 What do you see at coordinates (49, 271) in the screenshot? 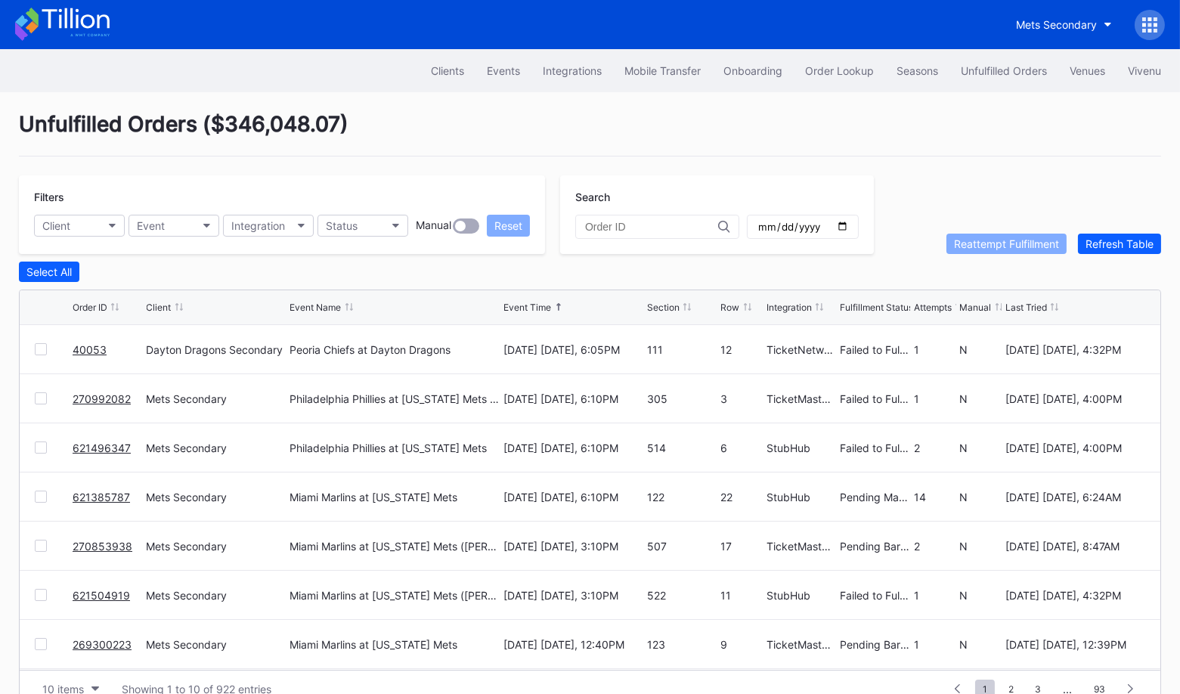
I see `button: Select All` at bounding box center [49, 271].